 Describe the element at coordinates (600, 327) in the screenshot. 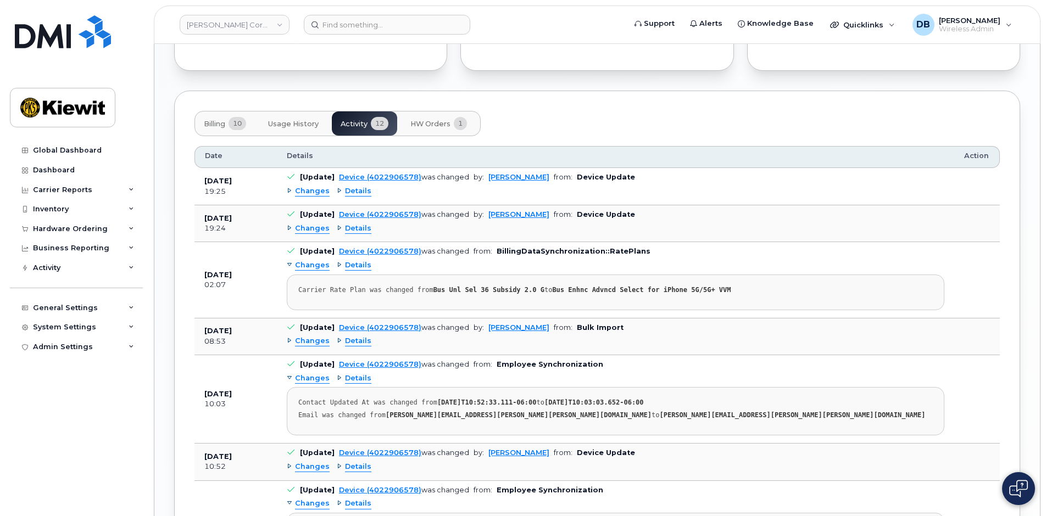

I see `b: Bulk Import` at that location.